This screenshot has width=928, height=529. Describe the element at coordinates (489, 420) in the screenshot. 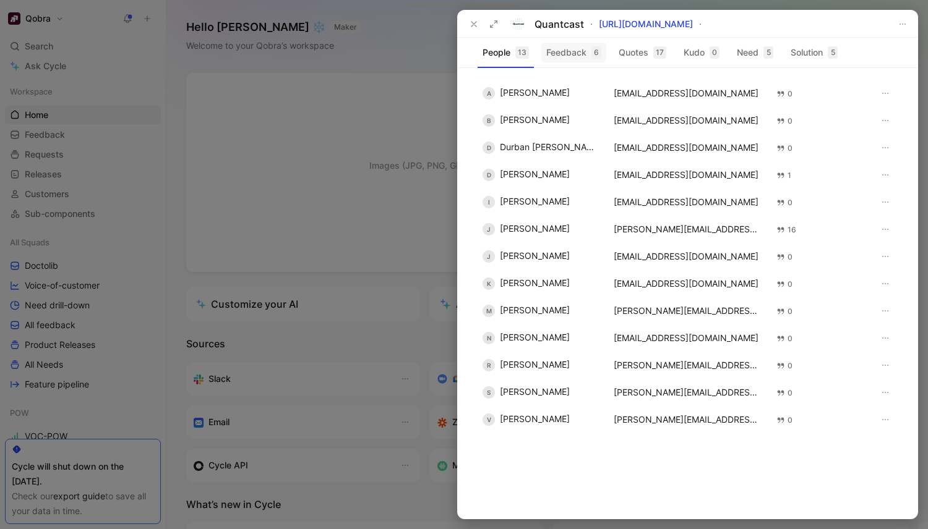

I see `div: V` at that location.